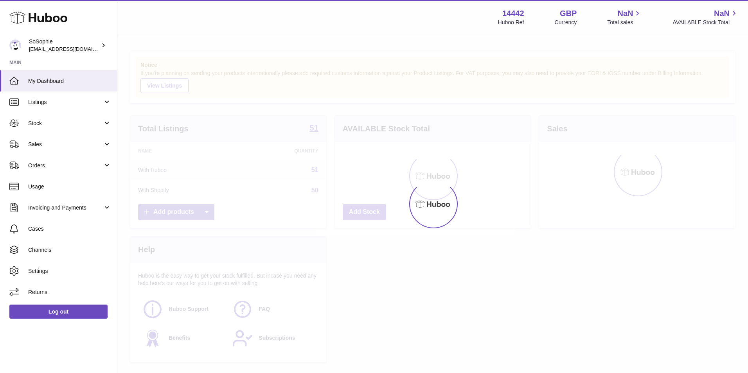  Describe the element at coordinates (511, 22) in the screenshot. I see `div: Huboo Ref` at that location.